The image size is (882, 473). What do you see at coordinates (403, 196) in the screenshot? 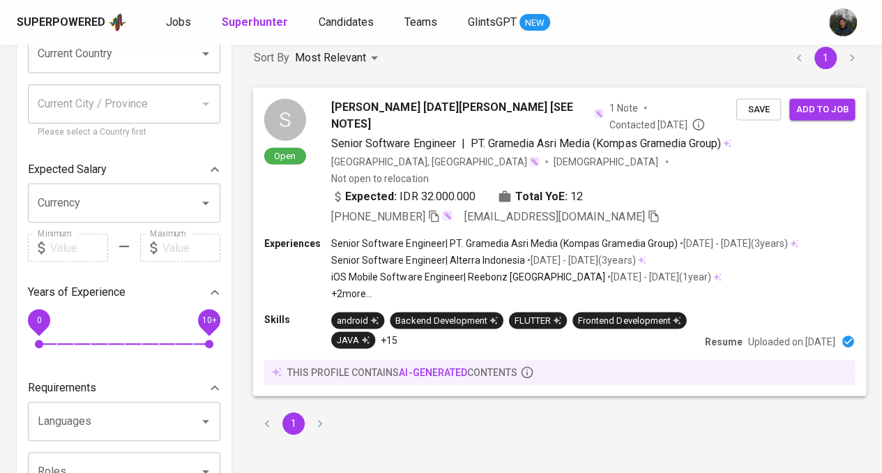
I see `div: IDR 32.000.000` at bounding box center [403, 196].